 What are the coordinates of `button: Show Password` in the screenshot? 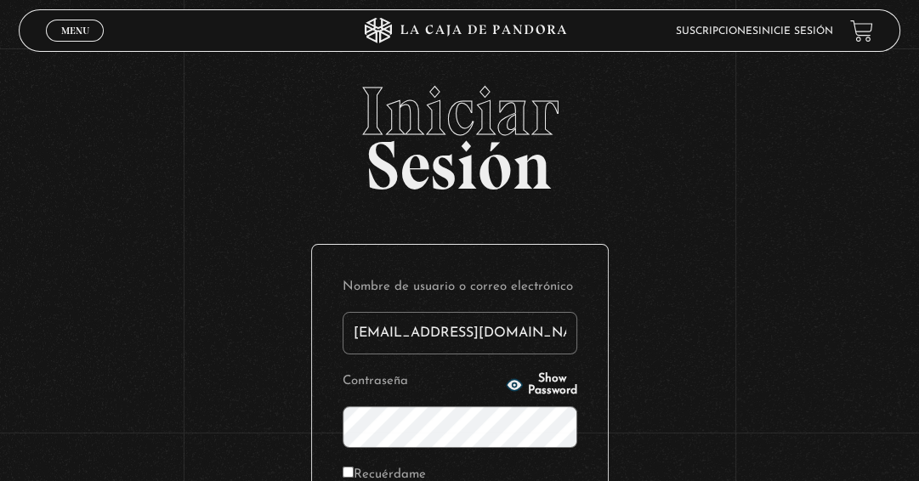 It's located at (541, 385).